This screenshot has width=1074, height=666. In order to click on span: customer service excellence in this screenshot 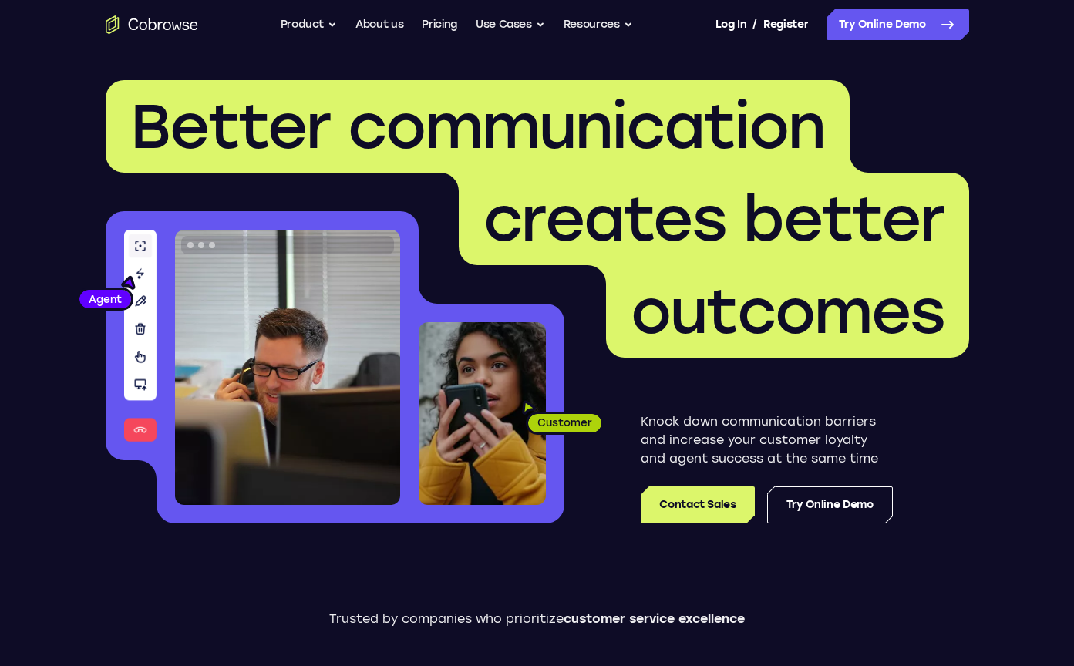, I will do `click(654, 619)`.